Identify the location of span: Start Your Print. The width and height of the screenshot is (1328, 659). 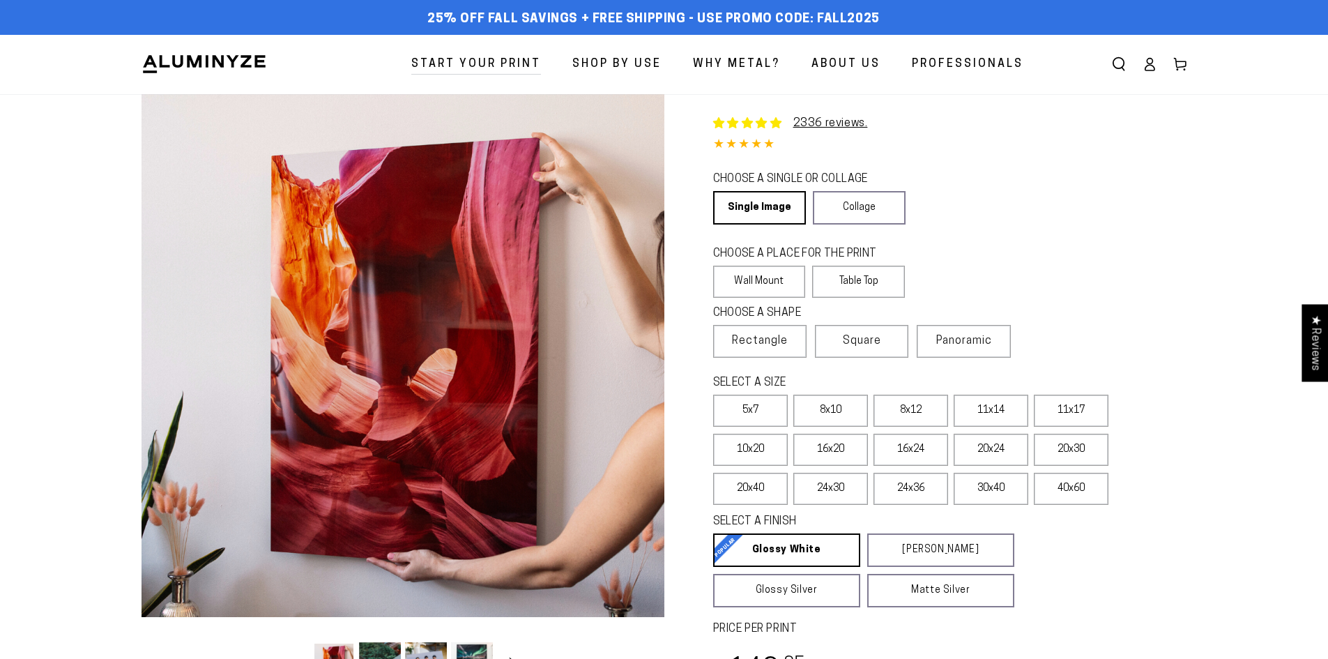
(476, 64).